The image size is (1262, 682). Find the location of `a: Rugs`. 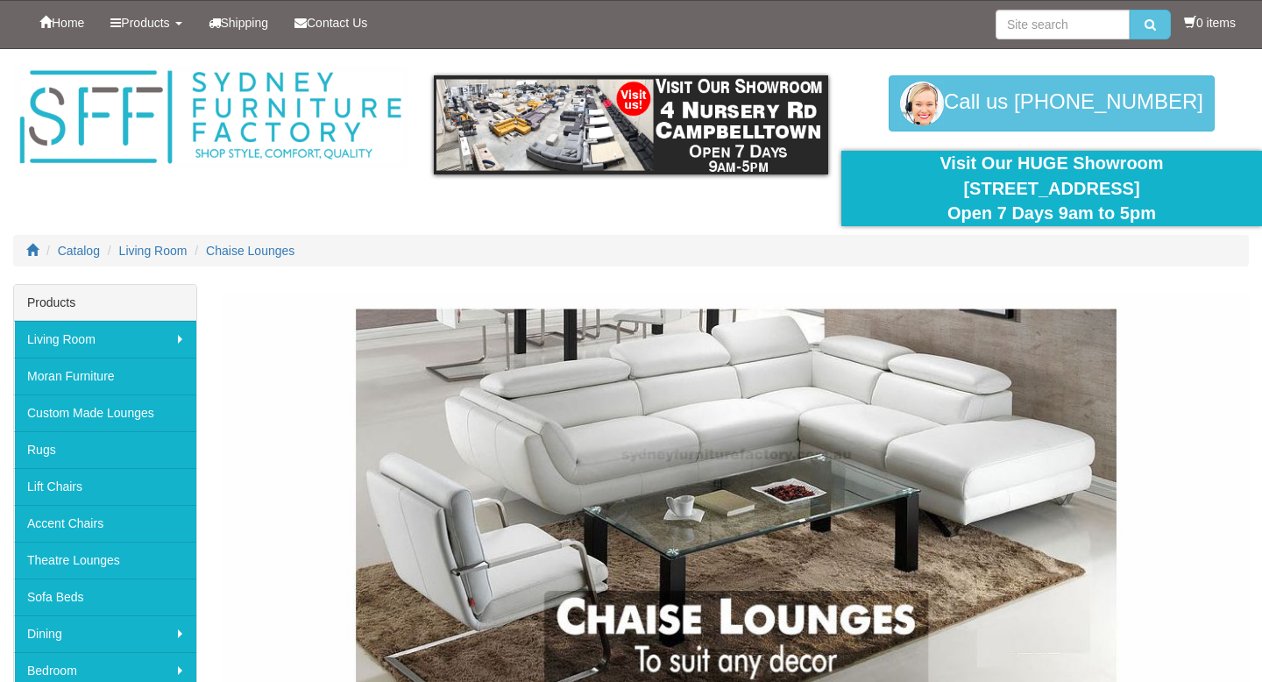

a: Rugs is located at coordinates (105, 449).